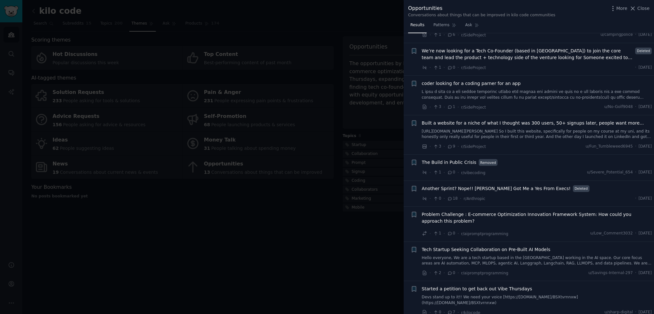 The image size is (654, 314). What do you see at coordinates (471, 83) in the screenshot?
I see `span: coder looking for a coding parner for an app` at bounding box center [471, 83].